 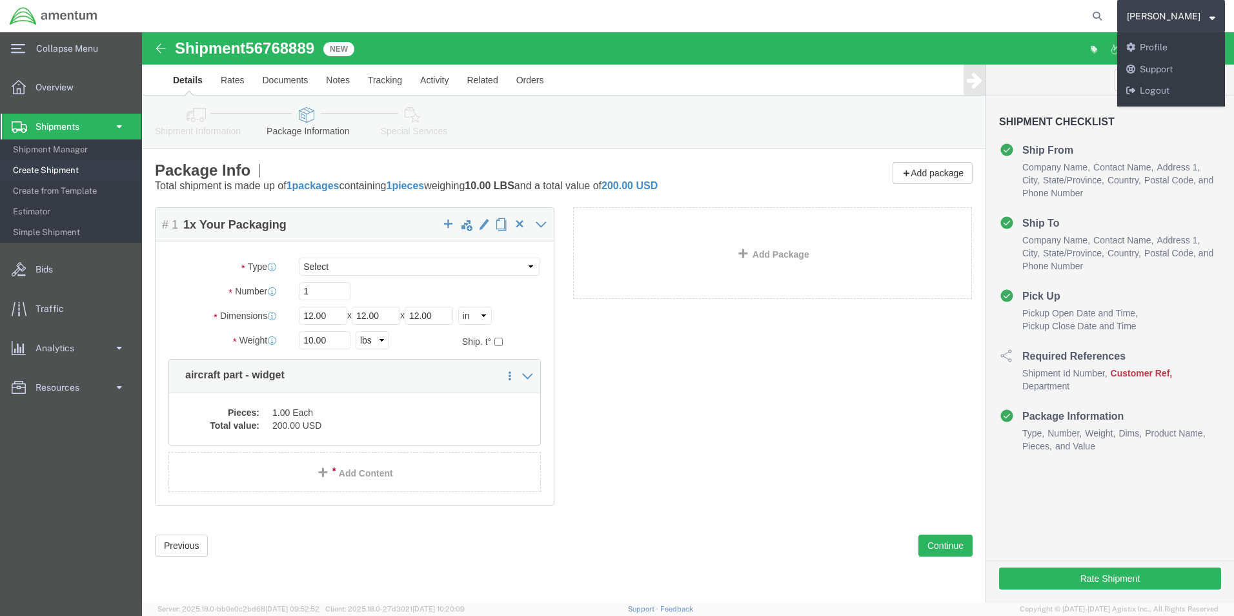 I want to click on span: Shipment Manager, so click(x=72, y=150).